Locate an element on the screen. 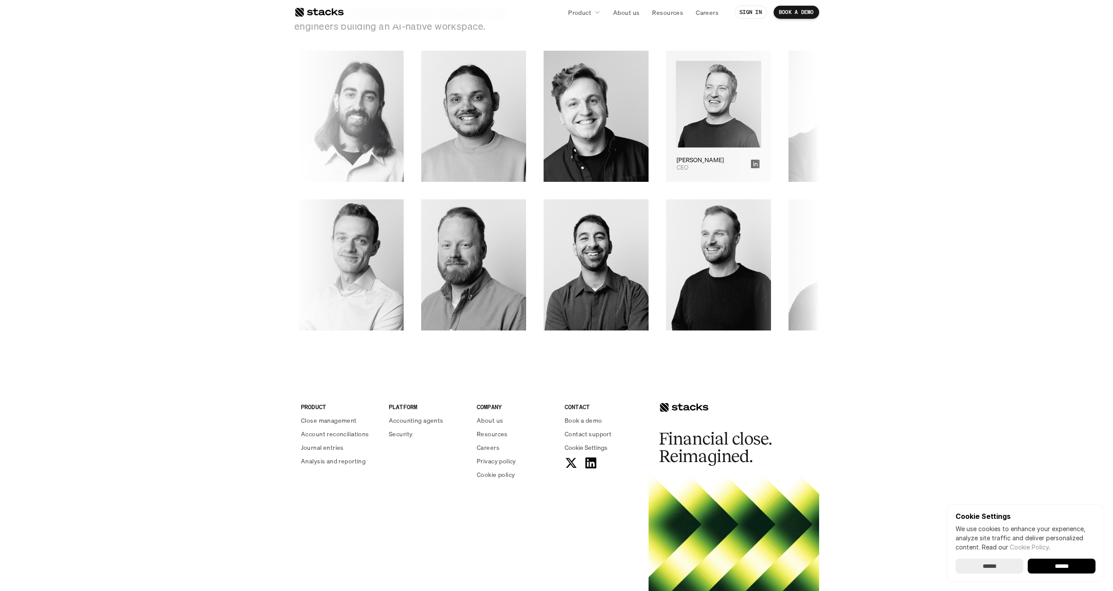 The height and width of the screenshot is (591, 1113). p: COMPANY is located at coordinates (515, 407).